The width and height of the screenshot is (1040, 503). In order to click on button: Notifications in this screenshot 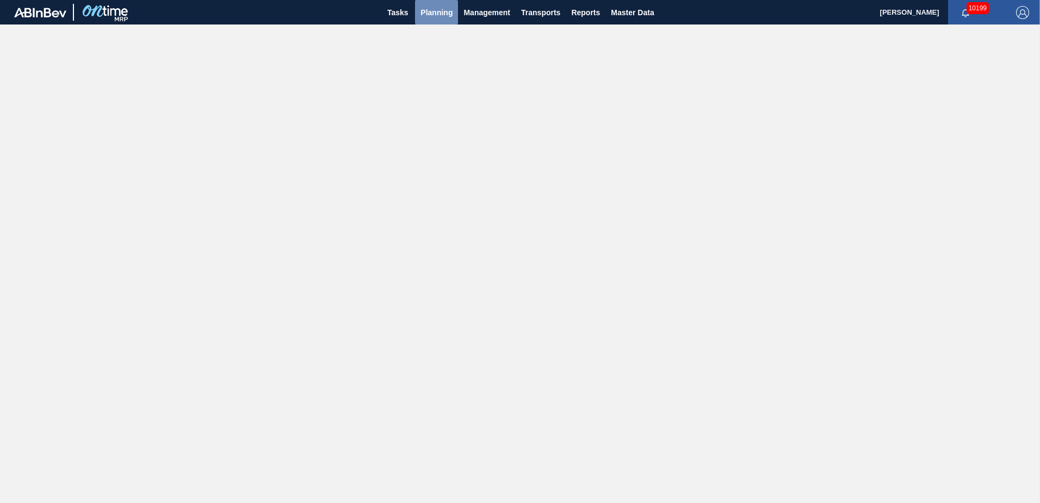, I will do `click(966, 13)`.